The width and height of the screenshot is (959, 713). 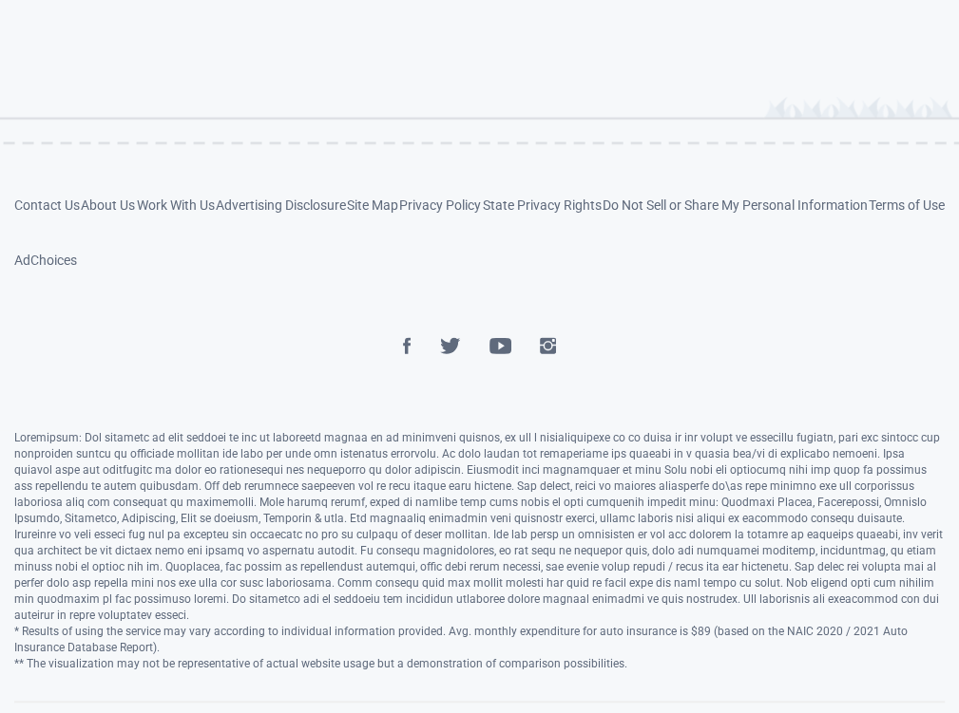 I want to click on a: About Us, so click(x=107, y=205).